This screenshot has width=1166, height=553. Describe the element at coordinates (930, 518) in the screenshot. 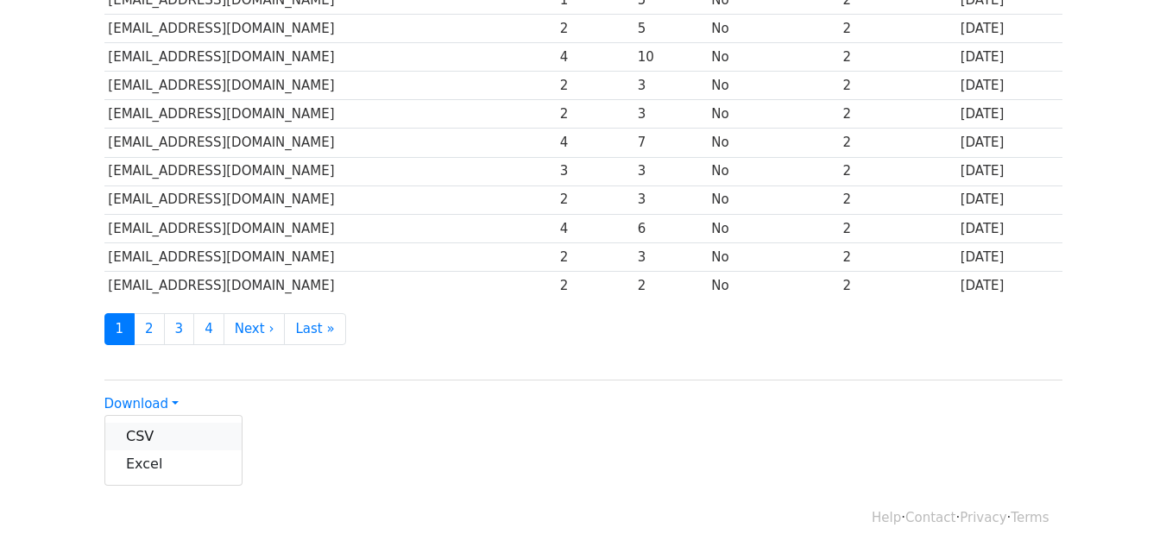

I see `a: Contact` at that location.